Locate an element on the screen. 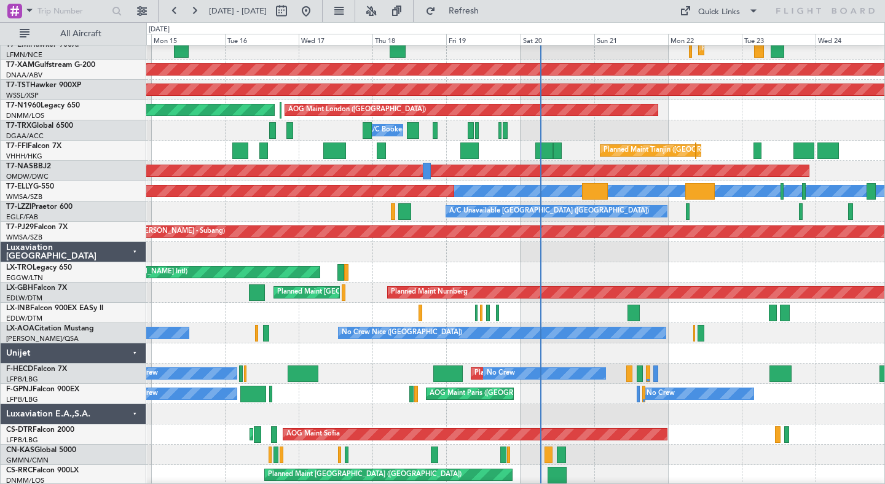  span: Refresh is located at coordinates (464, 11).